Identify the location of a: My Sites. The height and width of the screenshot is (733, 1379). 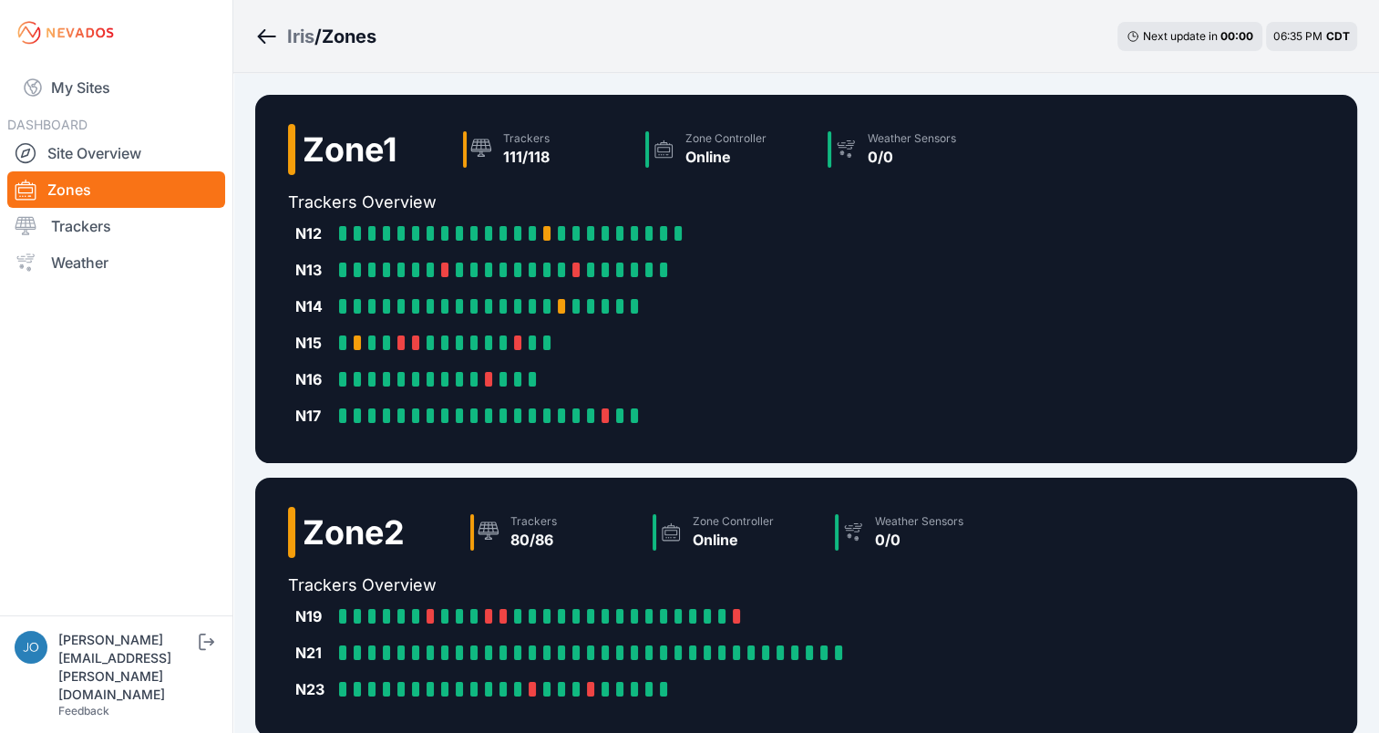
(116, 88).